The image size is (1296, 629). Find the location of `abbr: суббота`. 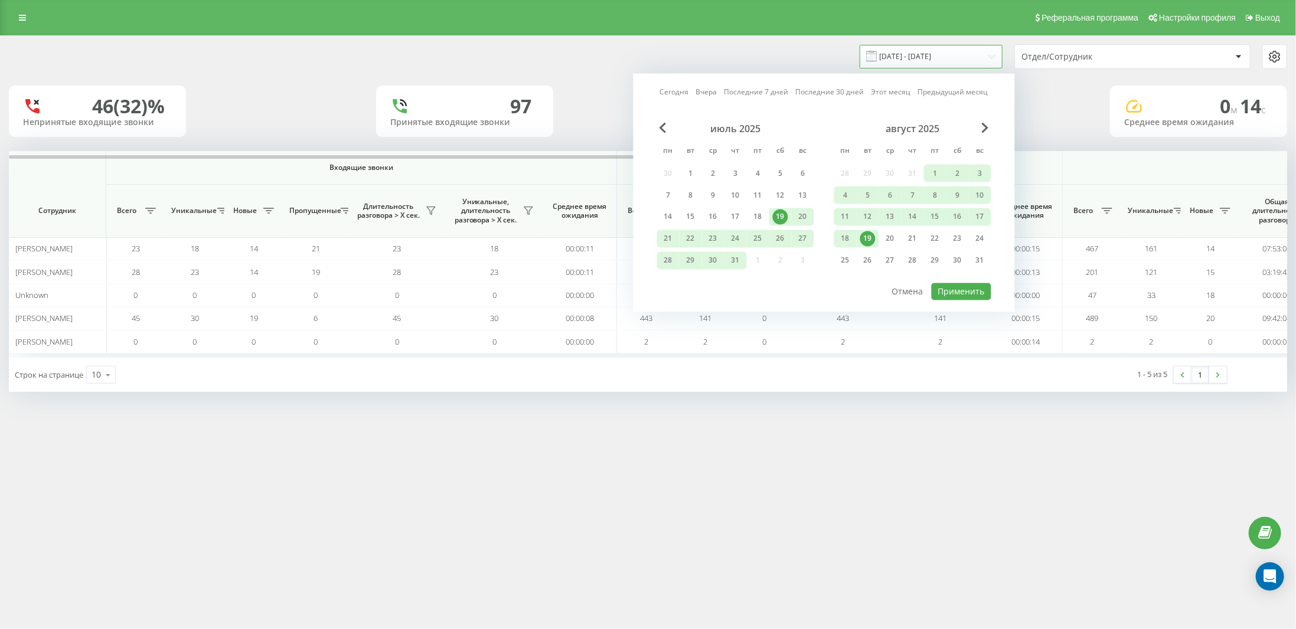

abbr: суббота is located at coordinates (958, 152).